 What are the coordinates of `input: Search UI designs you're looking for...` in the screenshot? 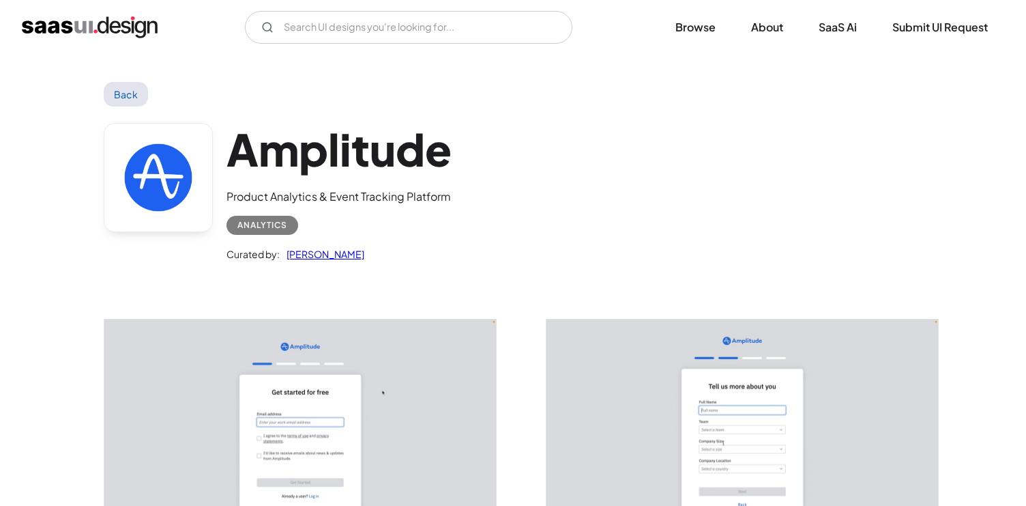 It's located at (409, 27).